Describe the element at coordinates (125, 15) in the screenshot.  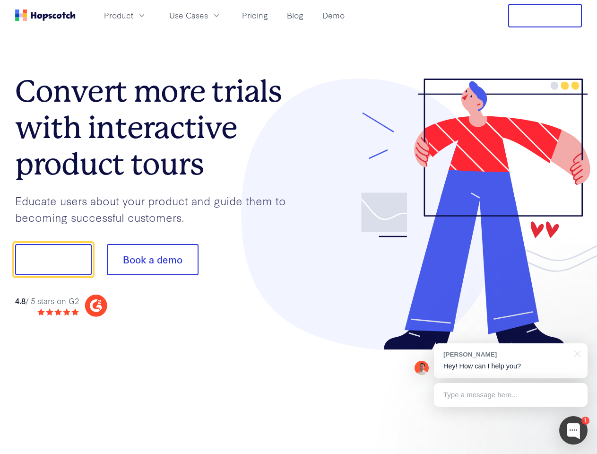
I see `button: Product` at that location.